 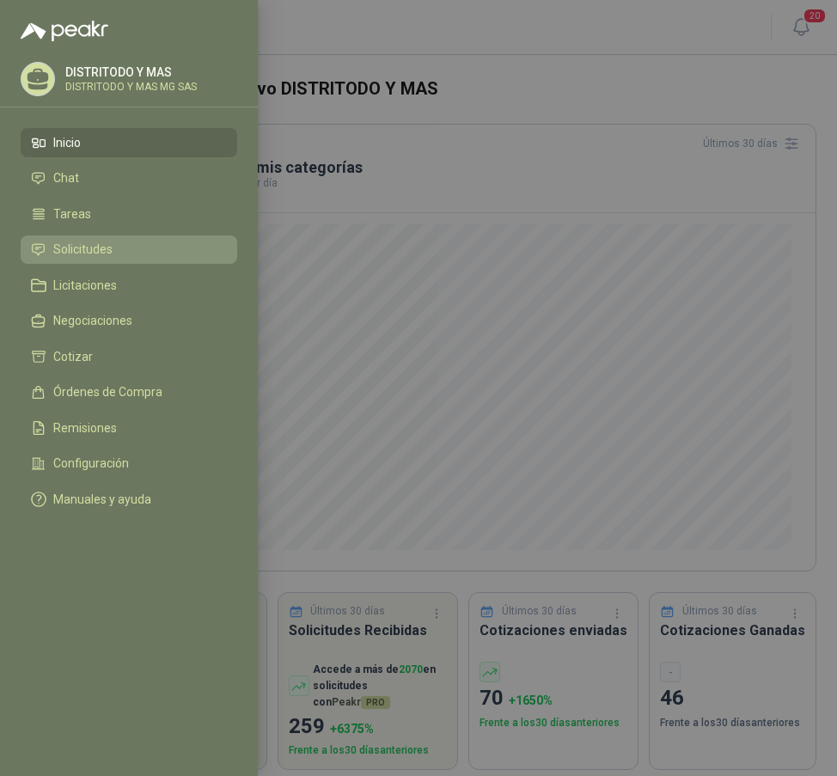 What do you see at coordinates (83, 249) in the screenshot?
I see `span: Solicitudes` at bounding box center [83, 249].